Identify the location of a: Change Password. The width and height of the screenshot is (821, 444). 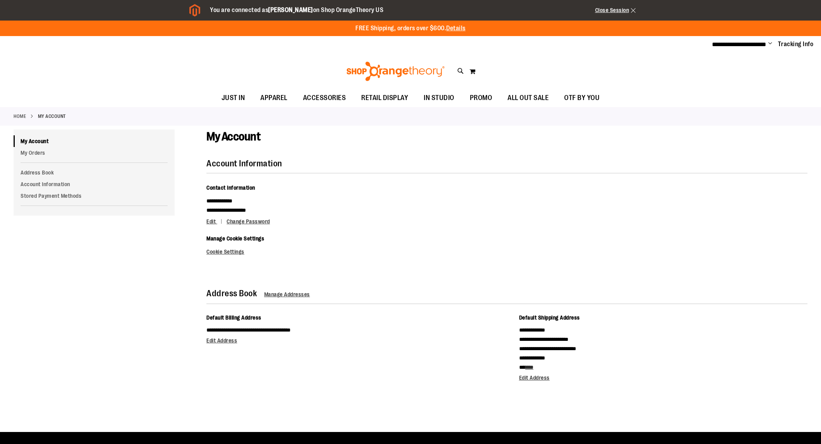
(248, 222).